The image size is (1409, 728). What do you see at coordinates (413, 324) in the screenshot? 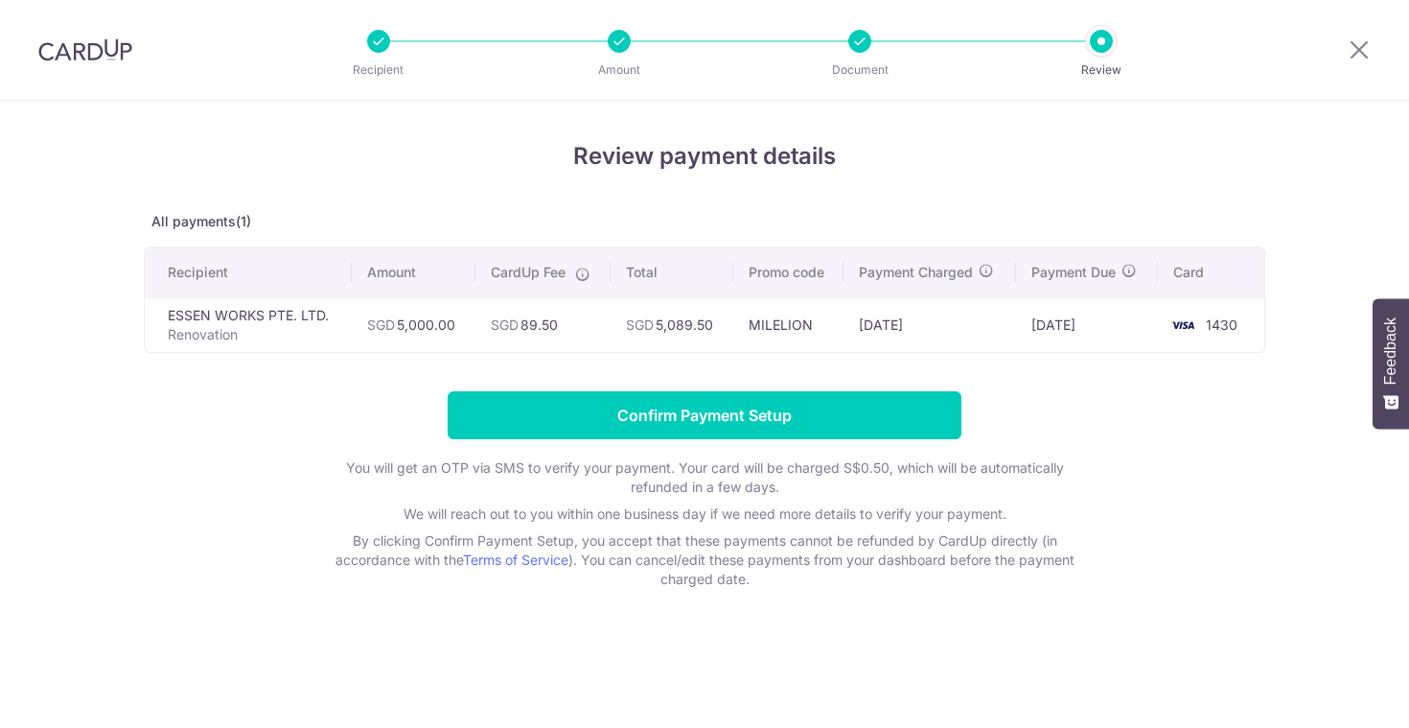
I see `td: 5,000.00` at bounding box center [413, 324].